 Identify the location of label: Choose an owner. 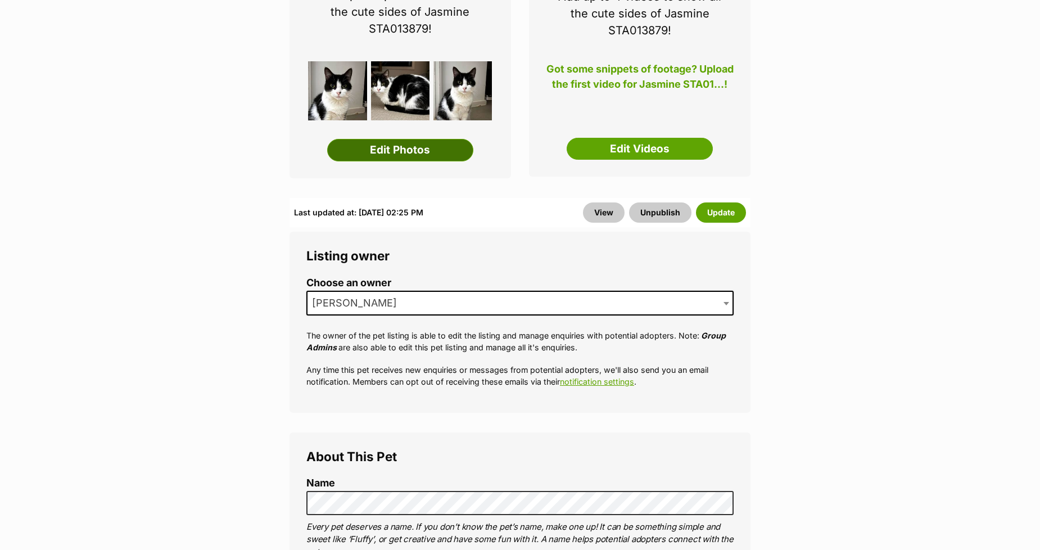
(520, 283).